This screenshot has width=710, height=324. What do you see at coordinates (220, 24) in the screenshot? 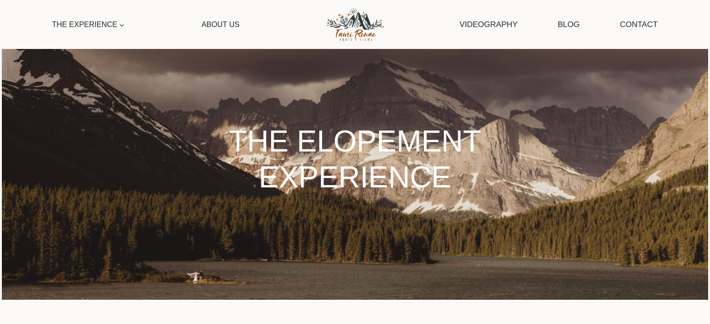
I see `a: About Us` at bounding box center [220, 24].